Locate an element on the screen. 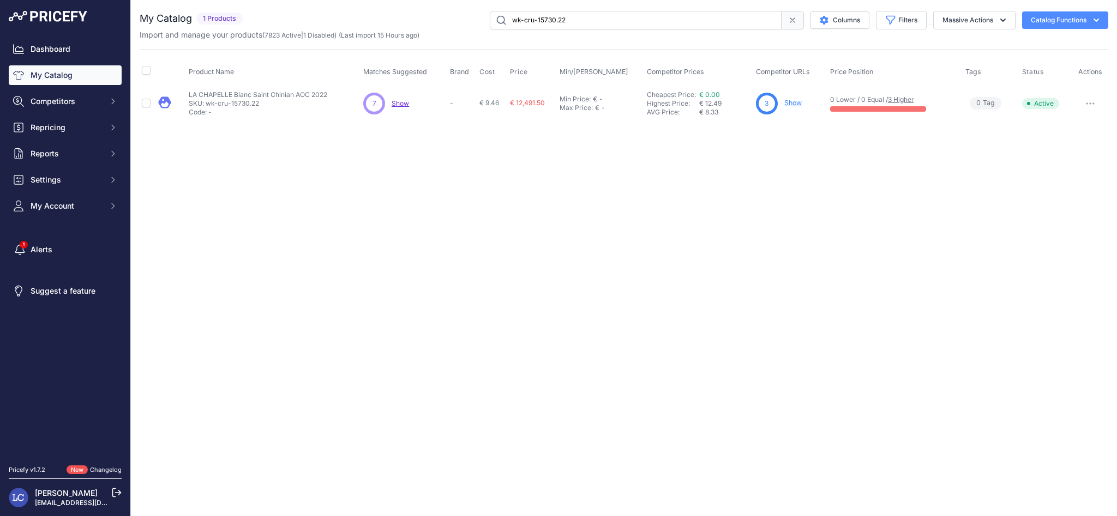 This screenshot has height=516, width=1117. p: SKU: wk-cru-15730.22 is located at coordinates (258, 104).